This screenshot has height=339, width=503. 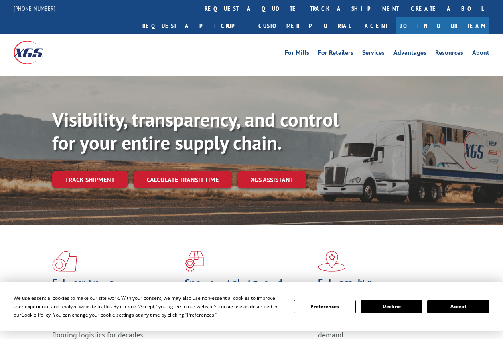 I want to click on h1: Specialized Freight Experts, so click(x=248, y=290).